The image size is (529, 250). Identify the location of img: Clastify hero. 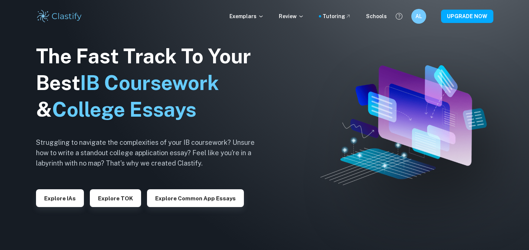
(403, 125).